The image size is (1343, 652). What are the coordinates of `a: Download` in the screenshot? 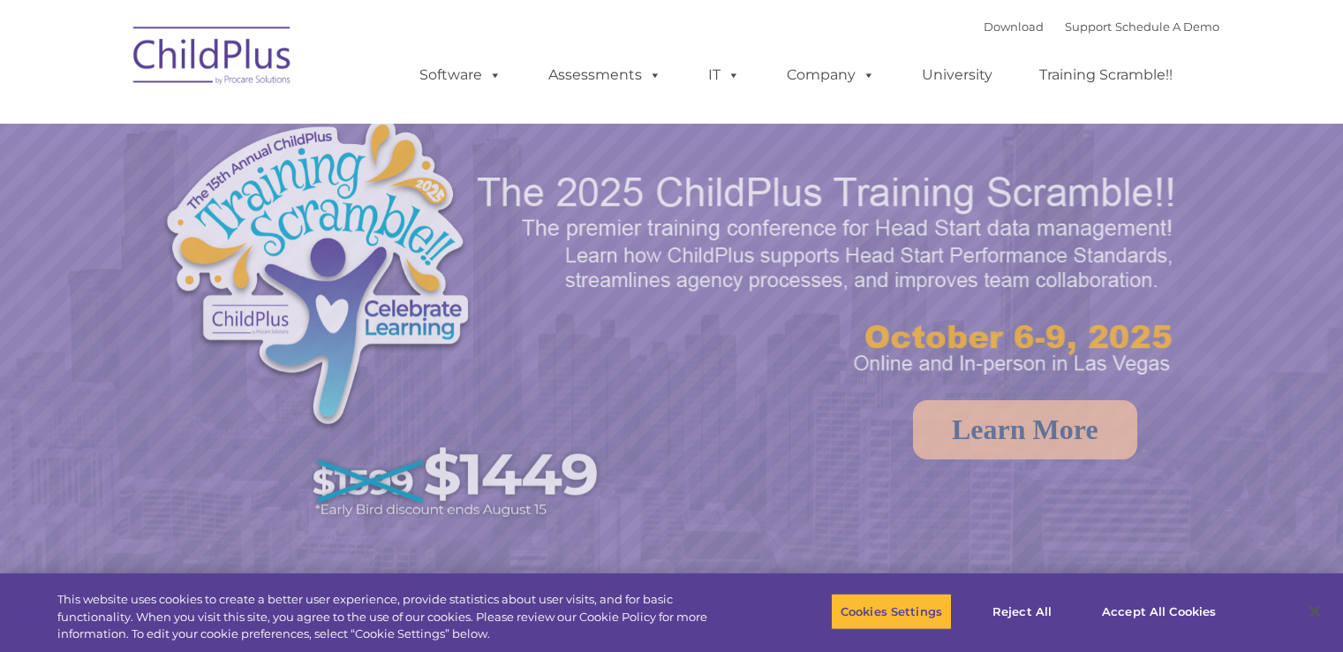 It's located at (1014, 26).